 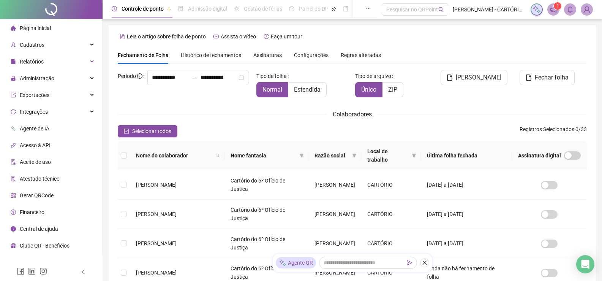 What do you see at coordinates (218, 155) in the screenshot?
I see `span: search` at bounding box center [218, 155].